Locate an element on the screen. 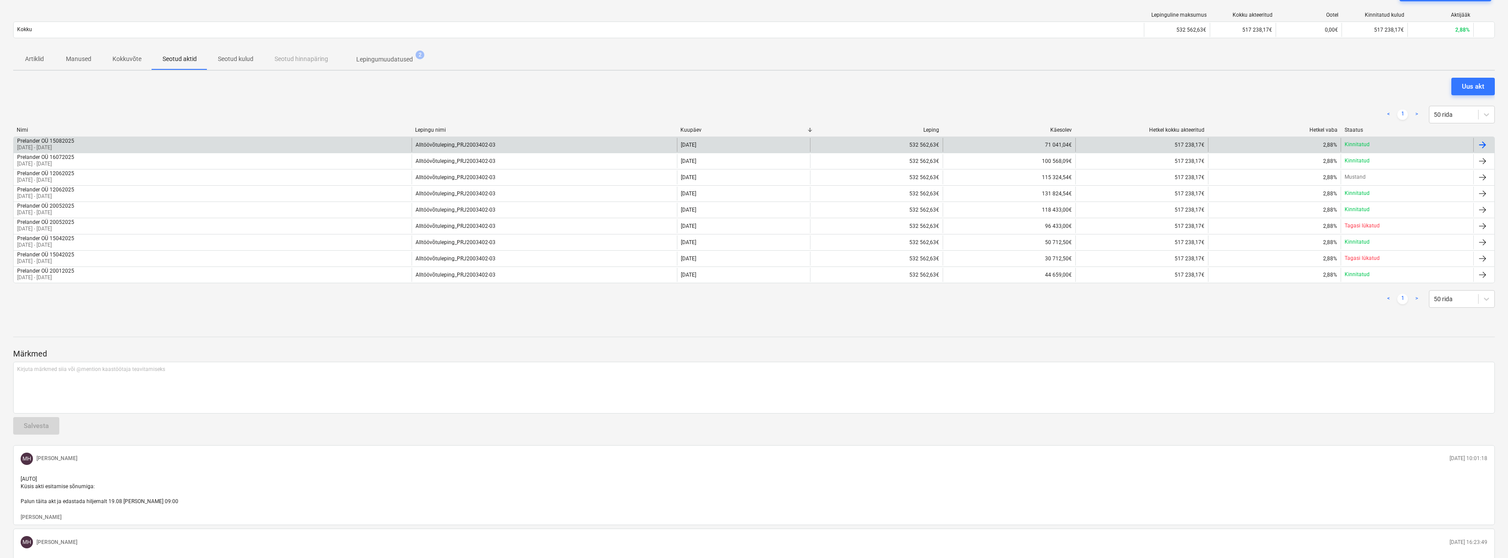 Image resolution: width=1508 pixels, height=558 pixels. div: Hetkel vaba is located at coordinates (1275, 130).